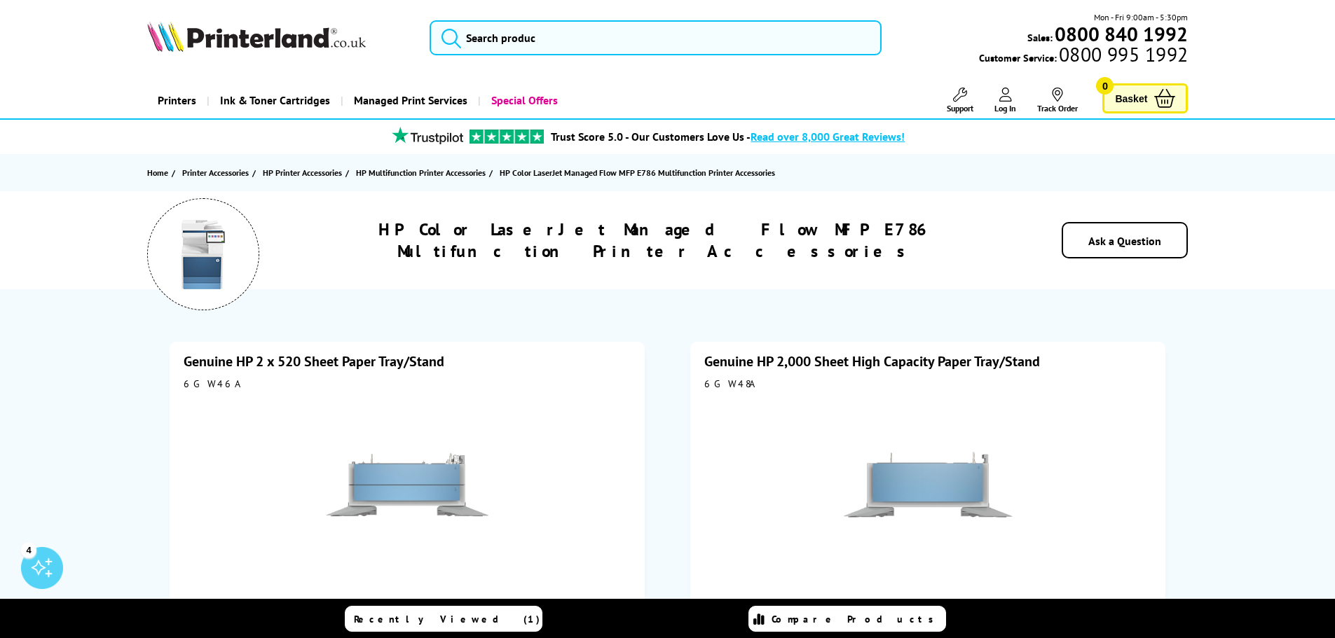  What do you see at coordinates (1104, 85) in the screenshot?
I see `span: 0` at bounding box center [1104, 85].